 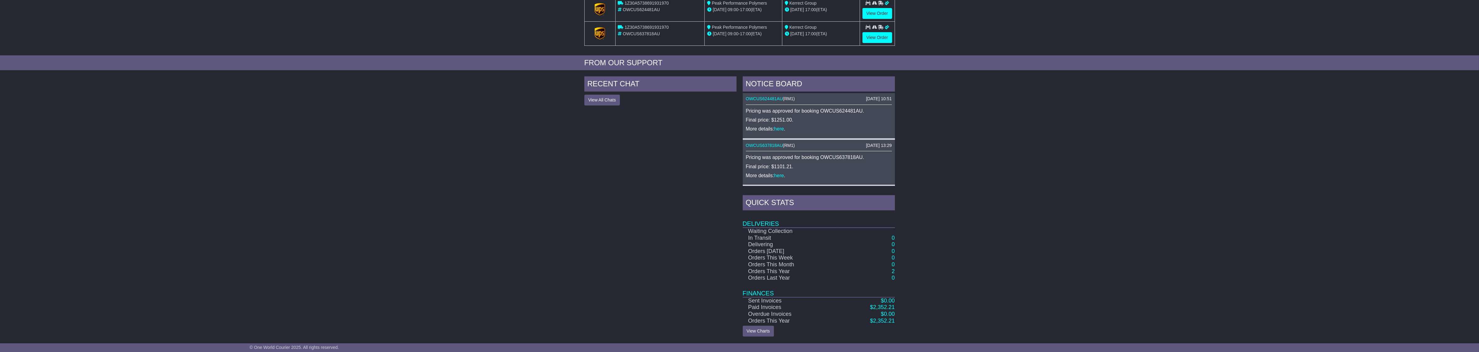 What do you see at coordinates (758, 331) in the screenshot?
I see `a: View Charts` at bounding box center [758, 331].